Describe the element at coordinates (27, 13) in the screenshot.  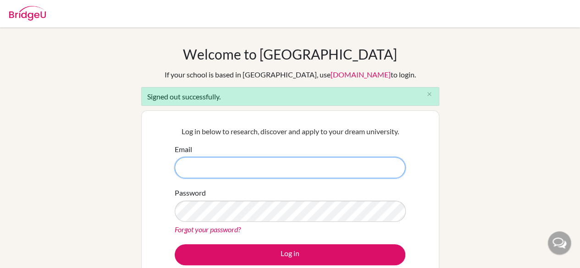
I see `img: Bridge-U` at that location.